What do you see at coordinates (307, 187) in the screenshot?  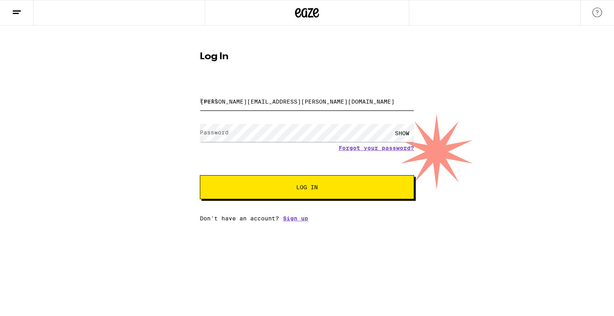 I see `span: Log In` at bounding box center [307, 187].